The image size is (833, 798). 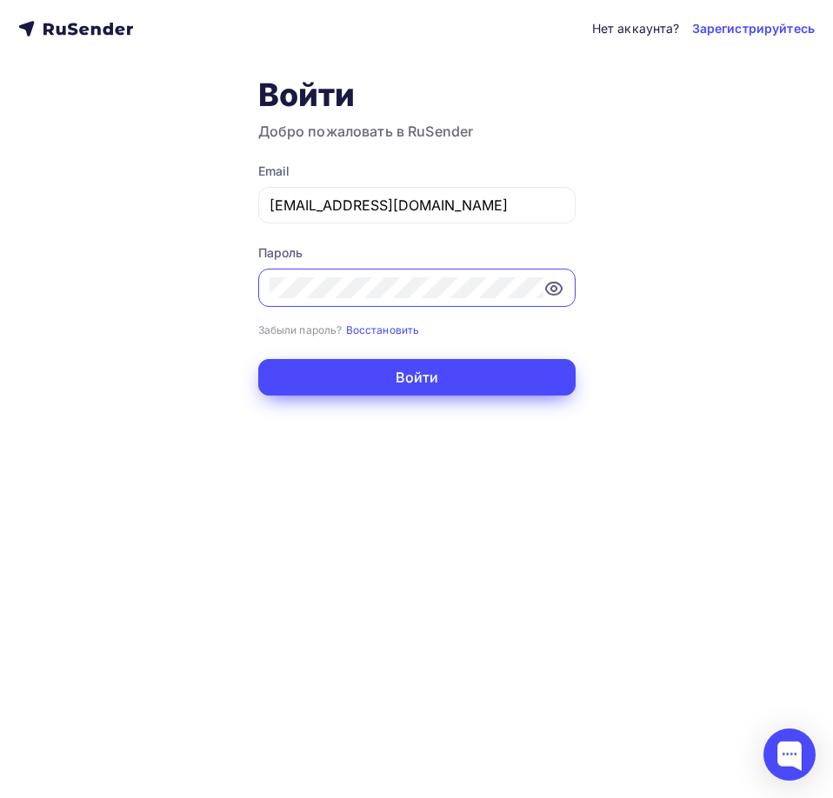 I want to click on h3: Добро пожаловать в RuSender, so click(x=416, y=131).